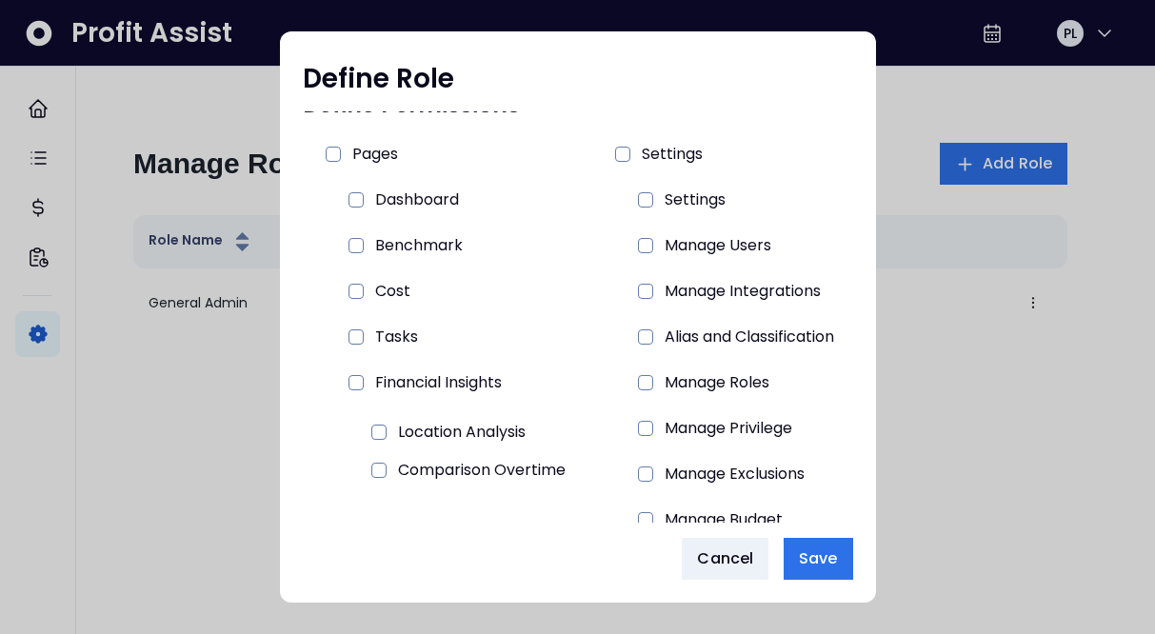  I want to click on span: Dashboard, so click(417, 200).